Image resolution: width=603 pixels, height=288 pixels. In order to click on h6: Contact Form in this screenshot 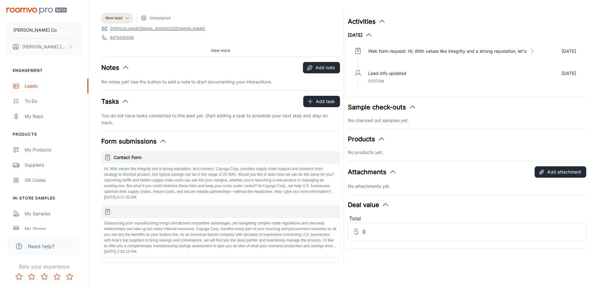, I will do `click(225, 158)`.